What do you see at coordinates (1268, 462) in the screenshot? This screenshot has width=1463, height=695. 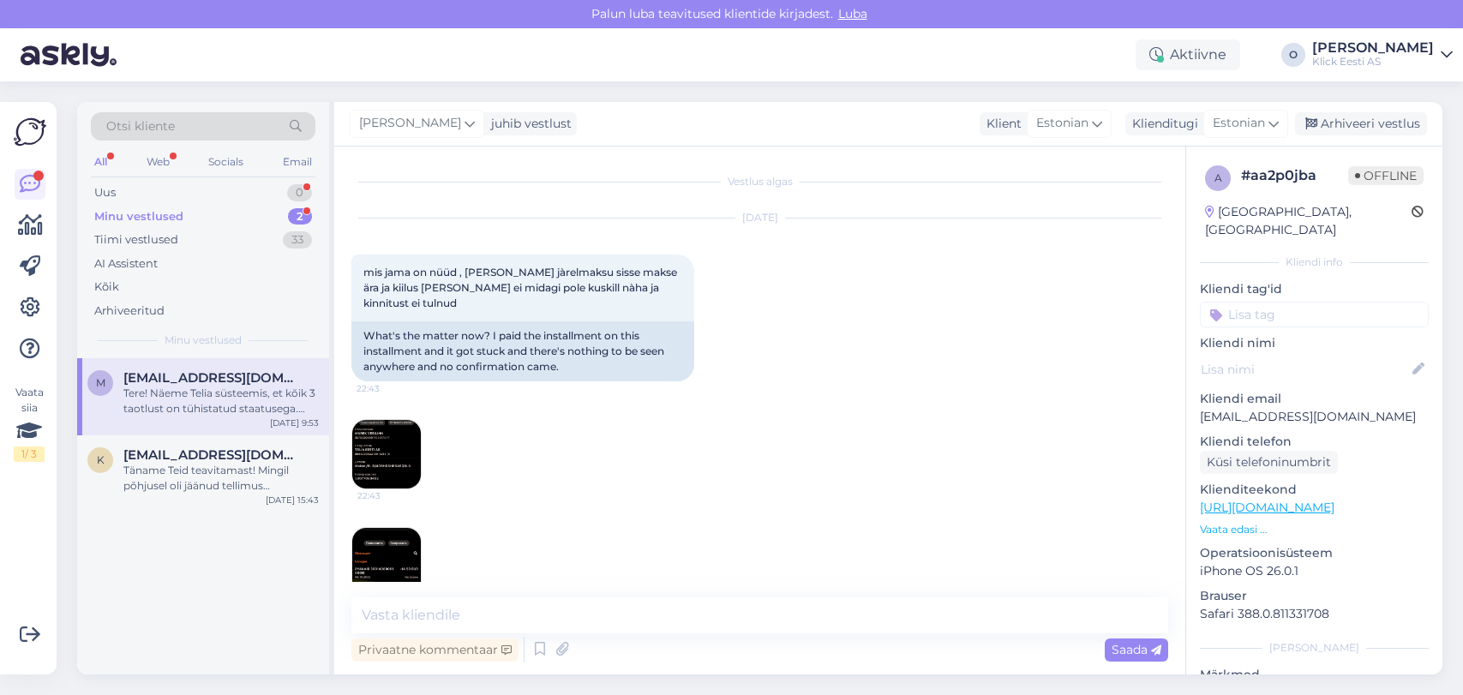 I see `div: Küsi telefoninumbrit` at bounding box center [1268, 462].